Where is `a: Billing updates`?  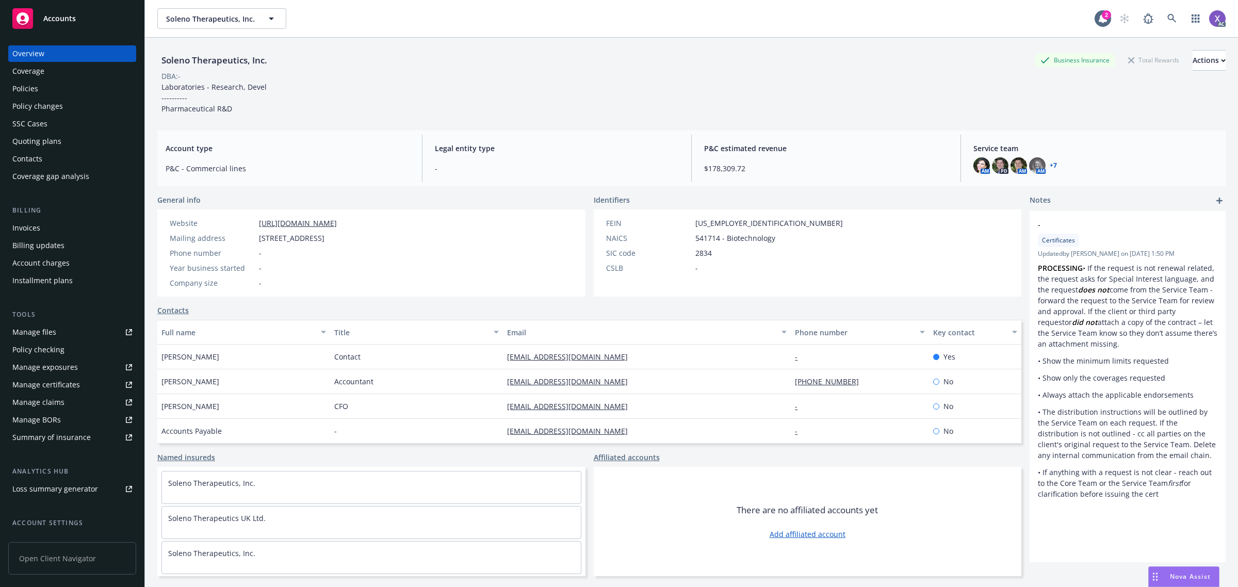
a: Billing updates is located at coordinates (72, 245).